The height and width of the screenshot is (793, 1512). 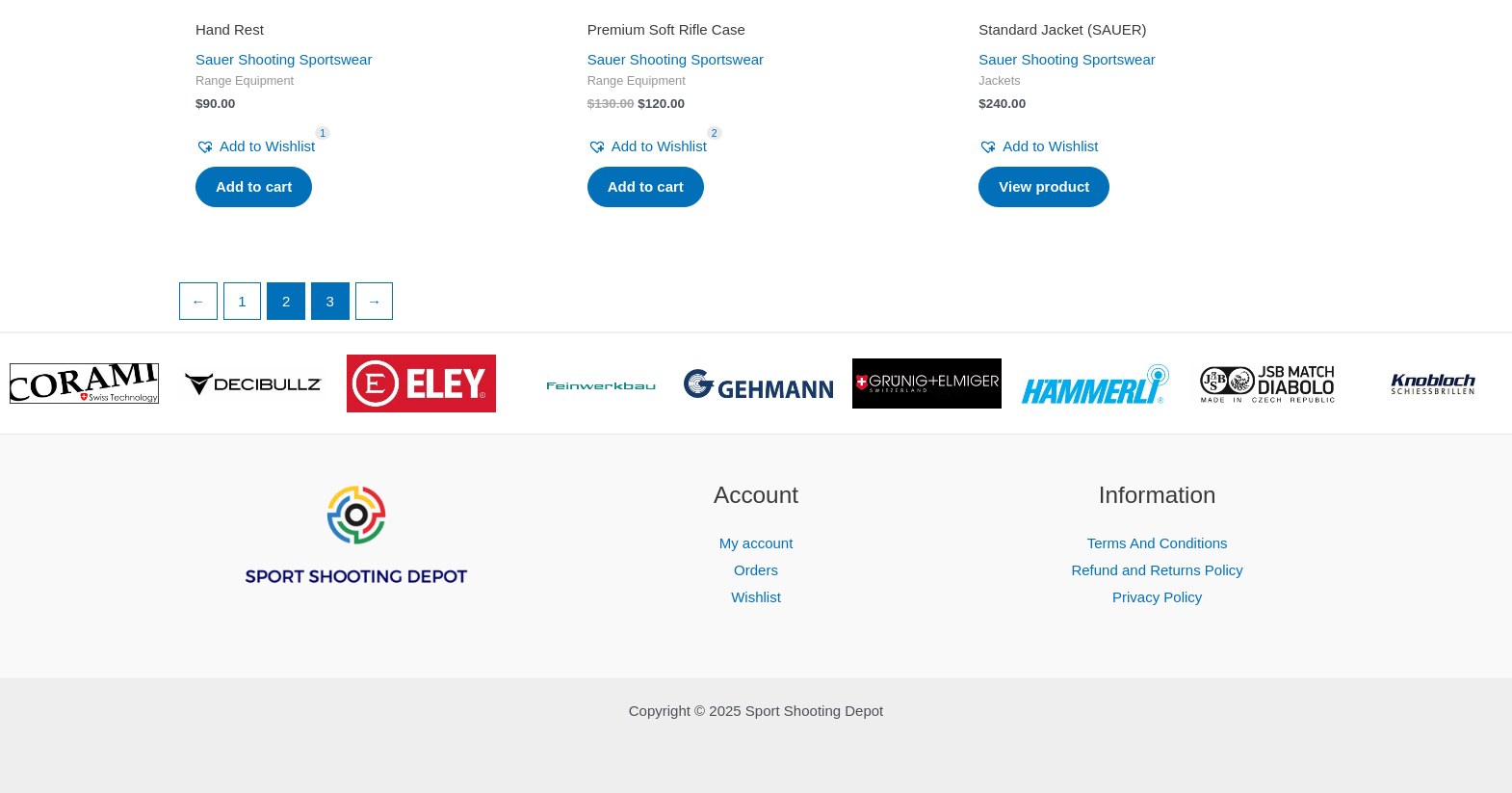 What do you see at coordinates (714, 133) in the screenshot?
I see `span: 2` at bounding box center [714, 133].